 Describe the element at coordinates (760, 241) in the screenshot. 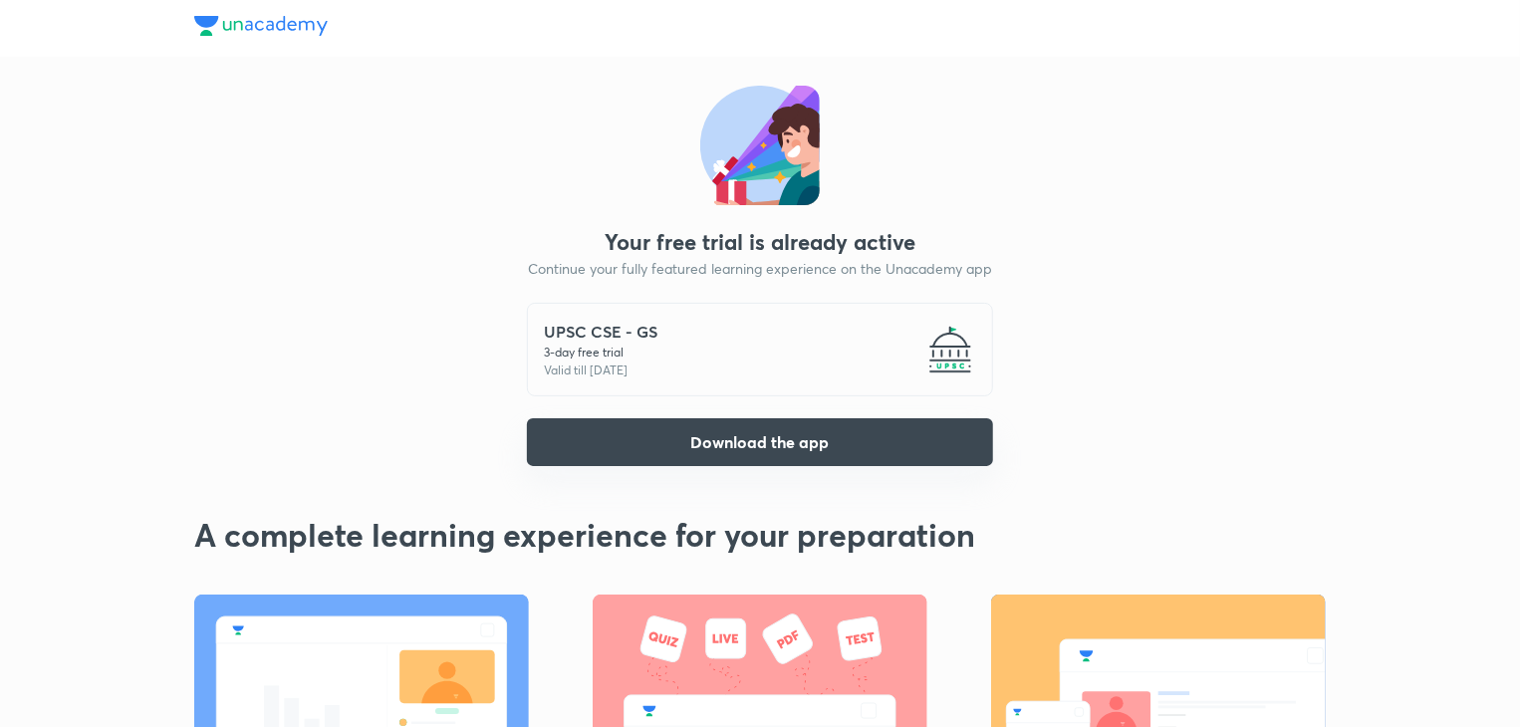

I see `div: Your free trial is already active` at that location.